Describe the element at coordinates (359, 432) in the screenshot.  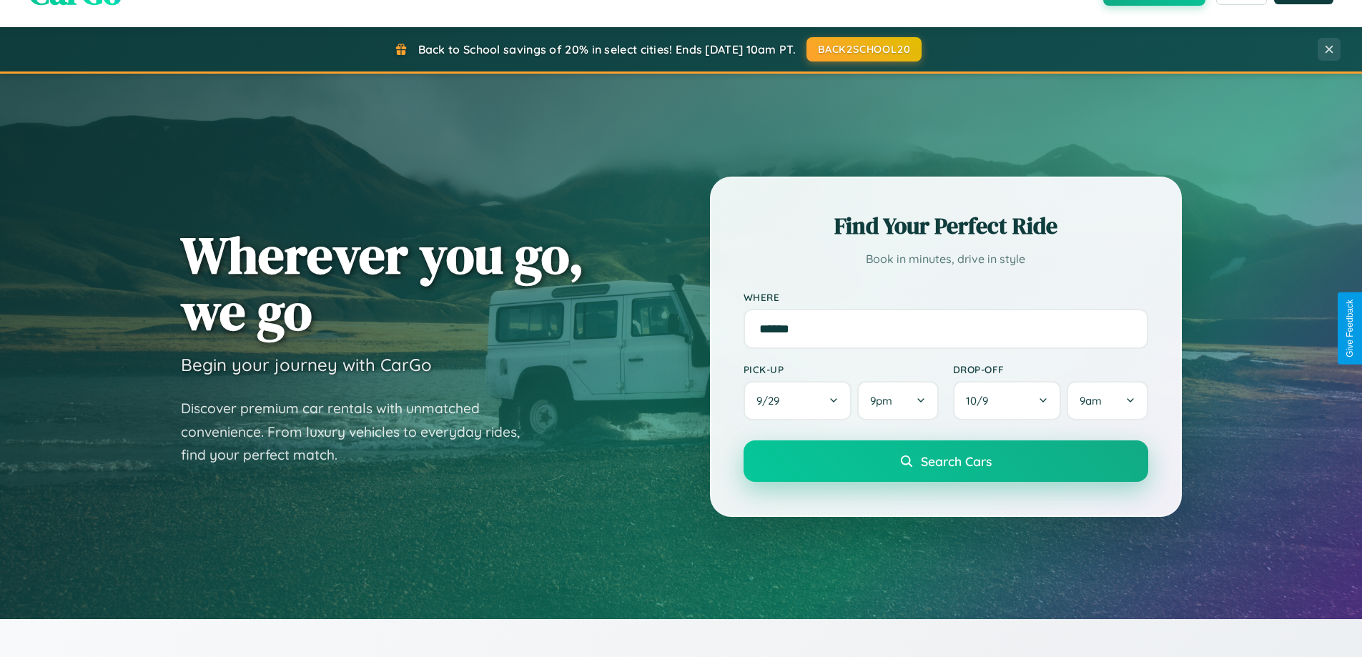
I see `p: Discover premium car rentals with unmatched convenience. From luxury vehicles to everyday rides, ...` at that location.